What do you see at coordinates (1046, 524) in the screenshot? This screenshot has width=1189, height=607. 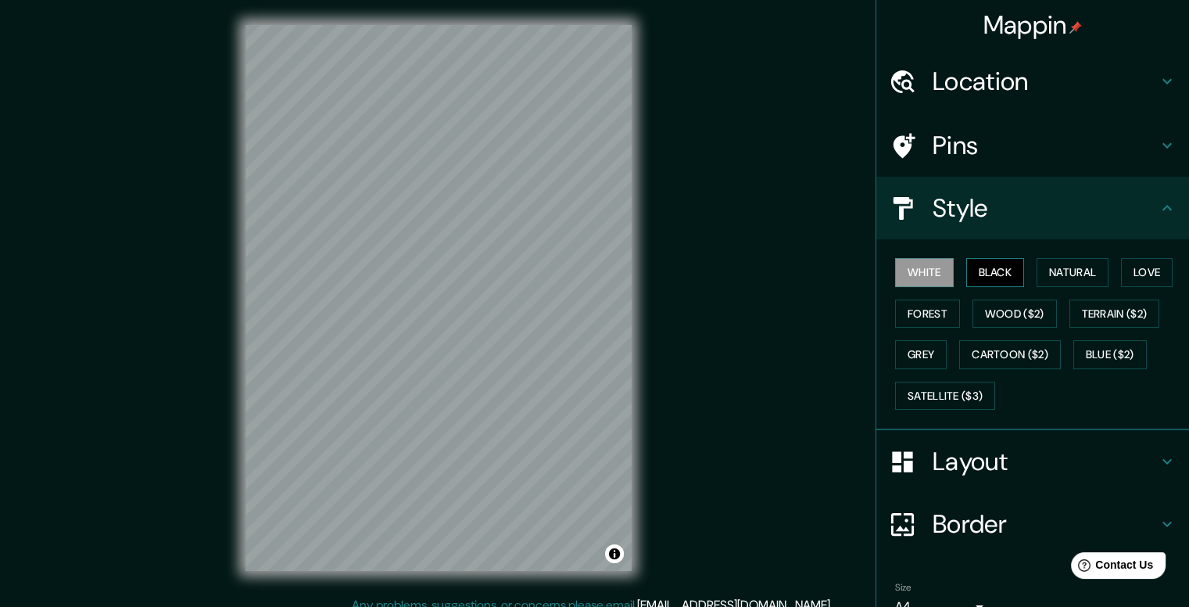 I see `h4: Border` at bounding box center [1046, 524].